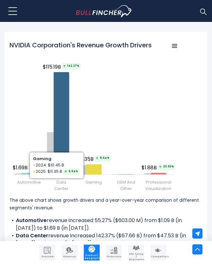 The width and height of the screenshot is (212, 264). What do you see at coordinates (70, 257) in the screenshot?
I see `span: Revenue` at bounding box center [70, 257].